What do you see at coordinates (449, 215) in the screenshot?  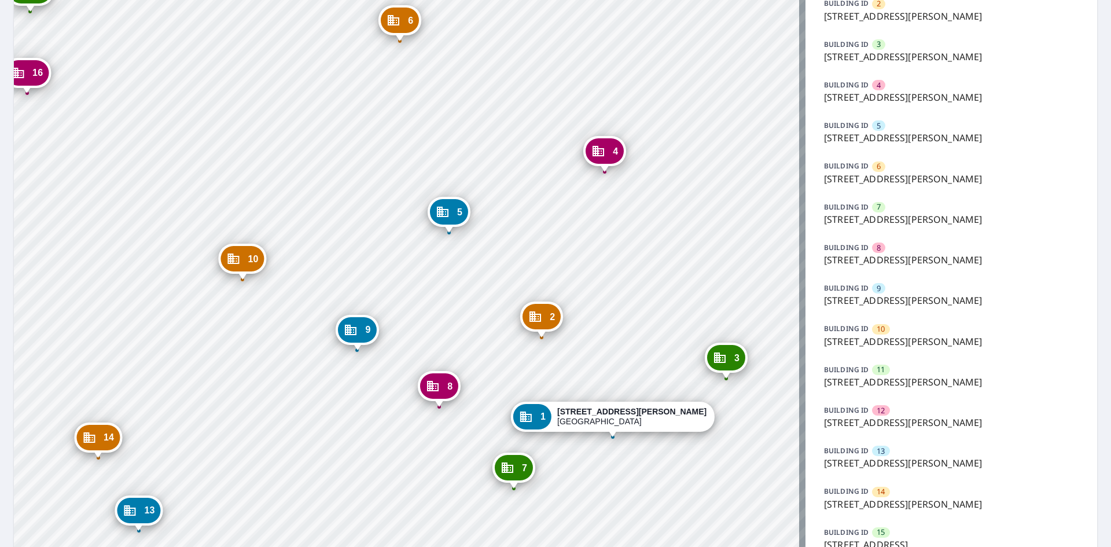 I see `div: Dropped pin, building 5, Commercial property, 1160 John St Salinas, CA 93905` at bounding box center [449, 215].